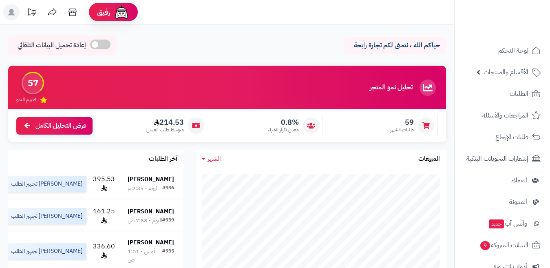  What do you see at coordinates (214, 159) in the screenshot?
I see `span: الشهر` at bounding box center [214, 159].